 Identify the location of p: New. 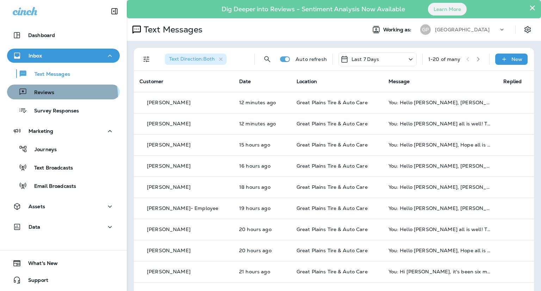
(516, 59).